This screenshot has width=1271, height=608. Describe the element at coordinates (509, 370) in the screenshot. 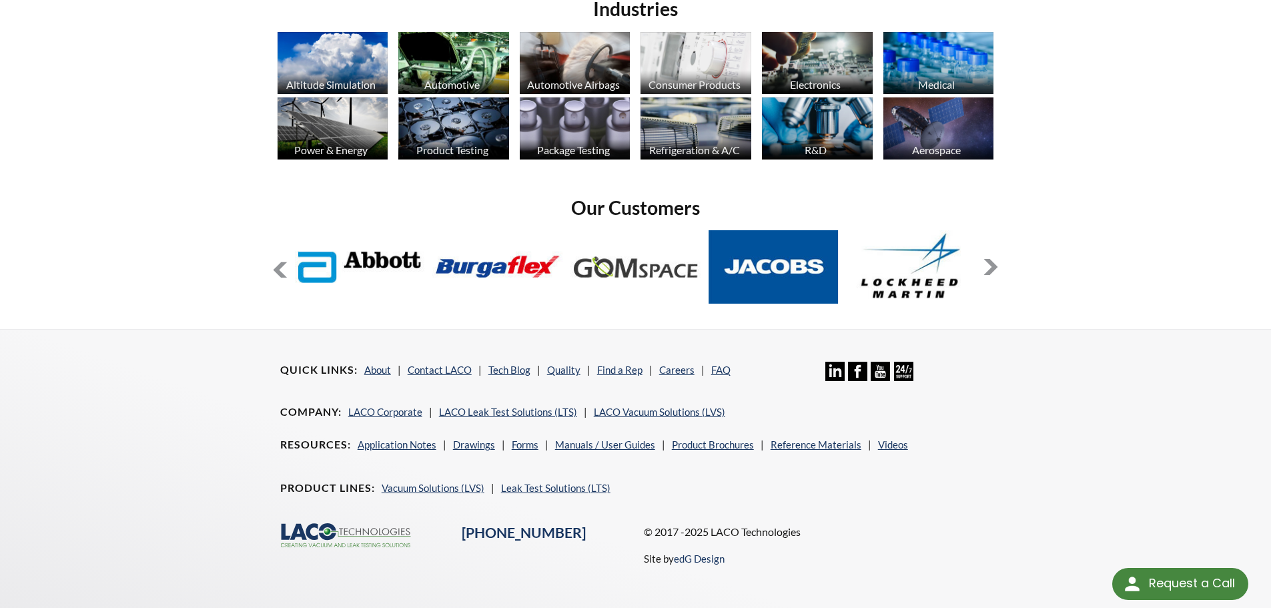

I see `a: Tech Blog` at that location.